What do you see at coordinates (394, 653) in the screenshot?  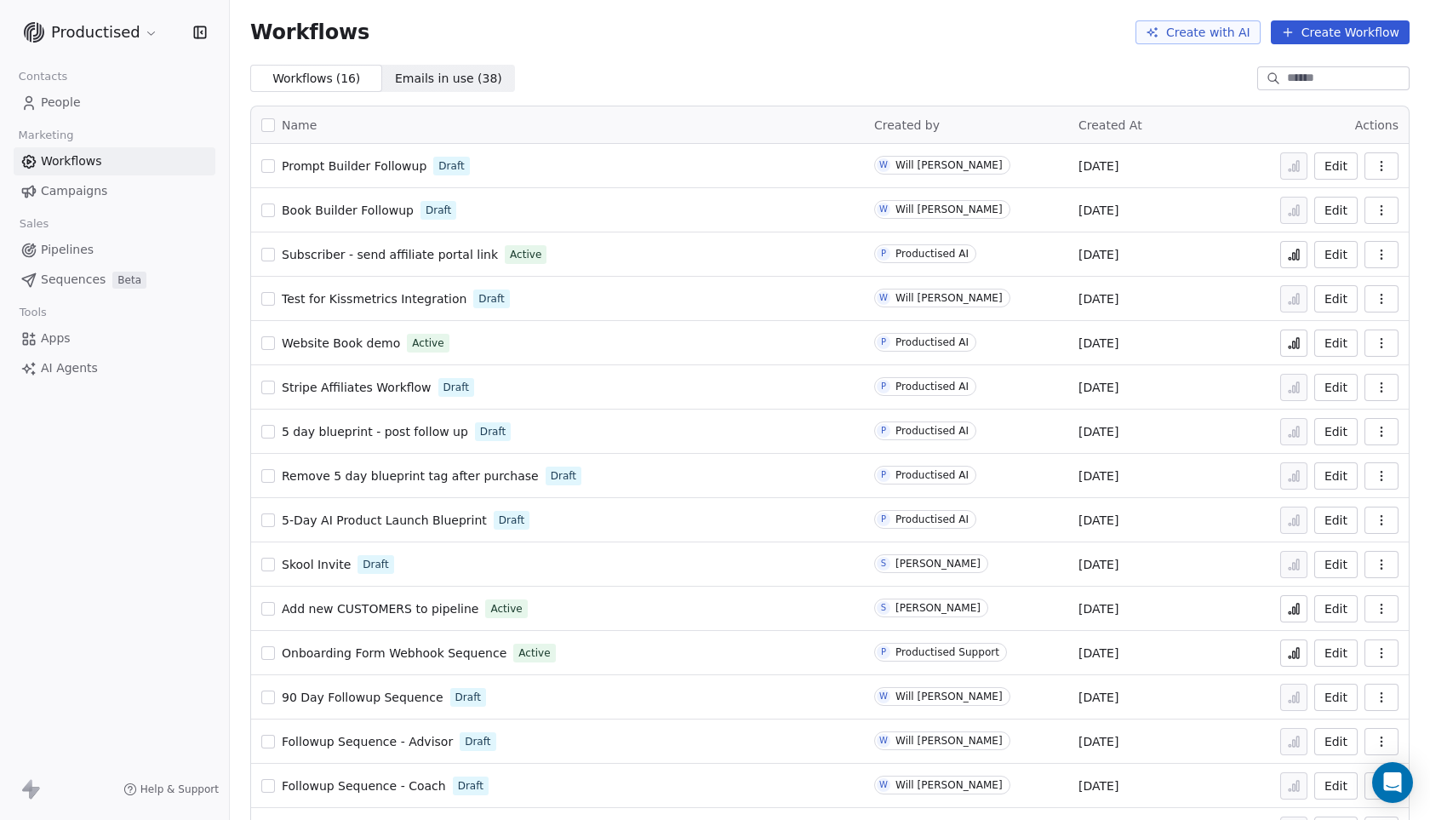 I see `span: Onboarding Form Webhook Sequence` at bounding box center [394, 653].